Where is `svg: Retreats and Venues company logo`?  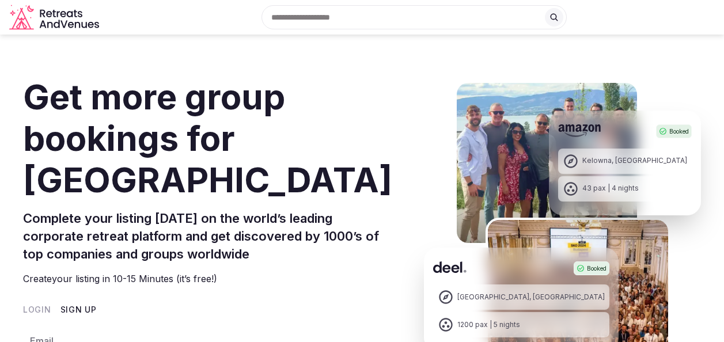
svg: Retreats and Venues company logo is located at coordinates (55, 17).